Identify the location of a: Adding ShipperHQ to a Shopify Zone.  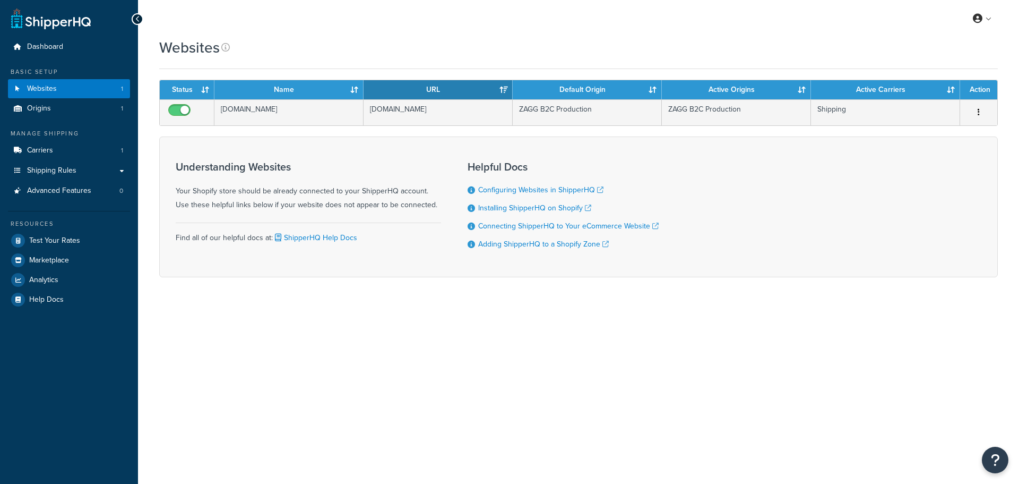
(544, 244).